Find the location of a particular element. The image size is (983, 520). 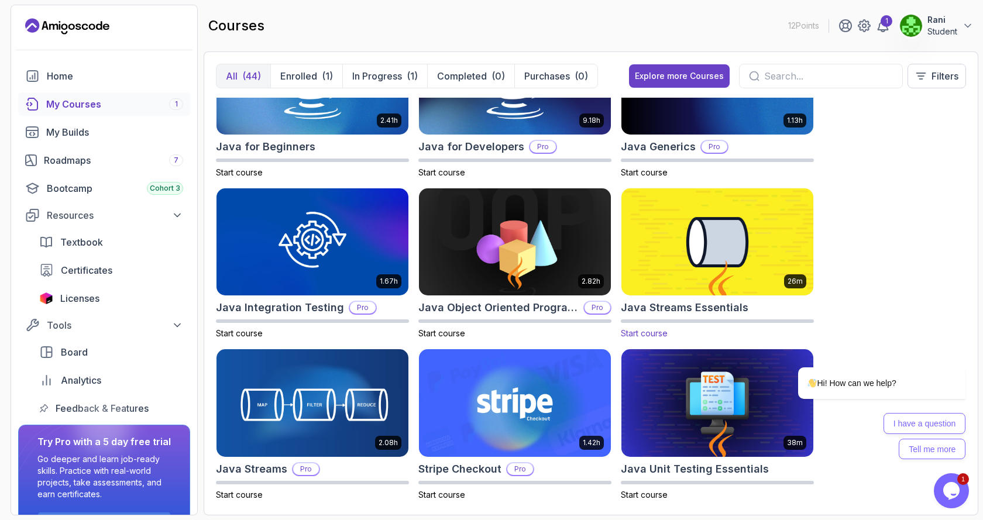

div: 👋Hi! How can we help?I have a questionTell me more is located at coordinates (106, 152).